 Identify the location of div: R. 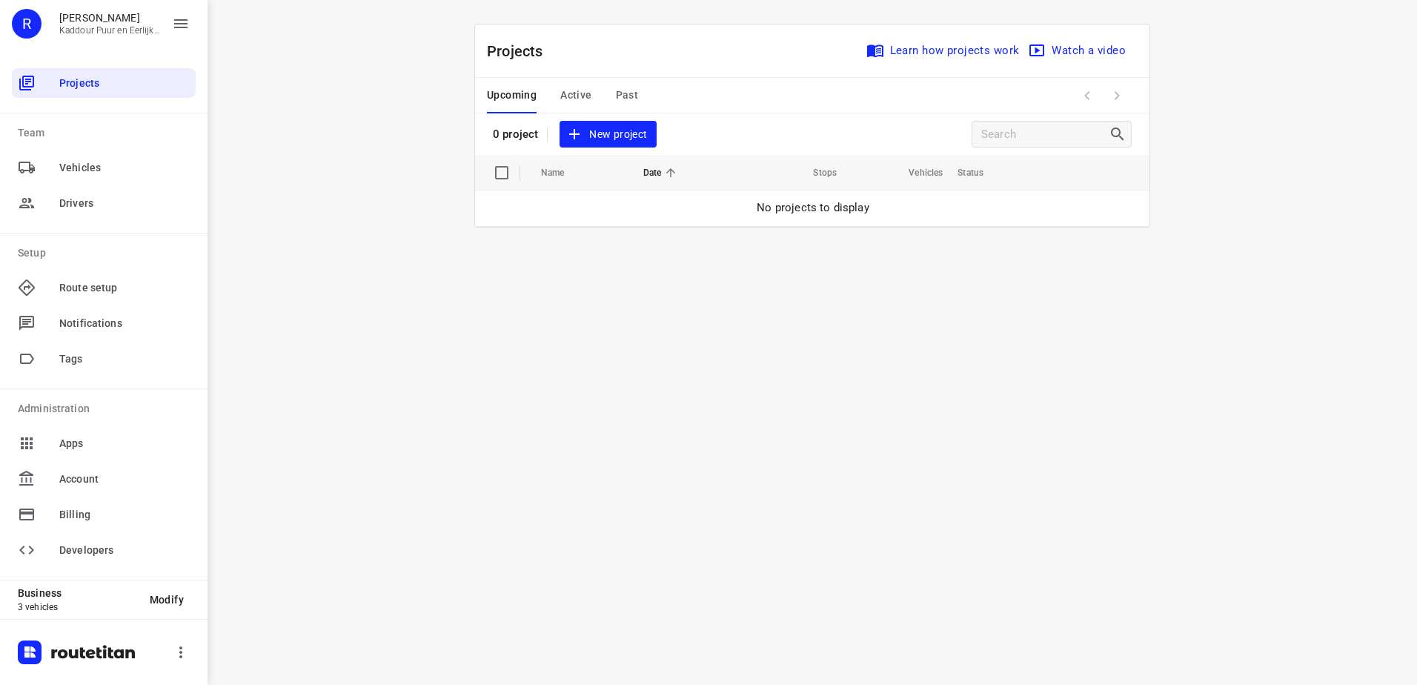
(27, 24).